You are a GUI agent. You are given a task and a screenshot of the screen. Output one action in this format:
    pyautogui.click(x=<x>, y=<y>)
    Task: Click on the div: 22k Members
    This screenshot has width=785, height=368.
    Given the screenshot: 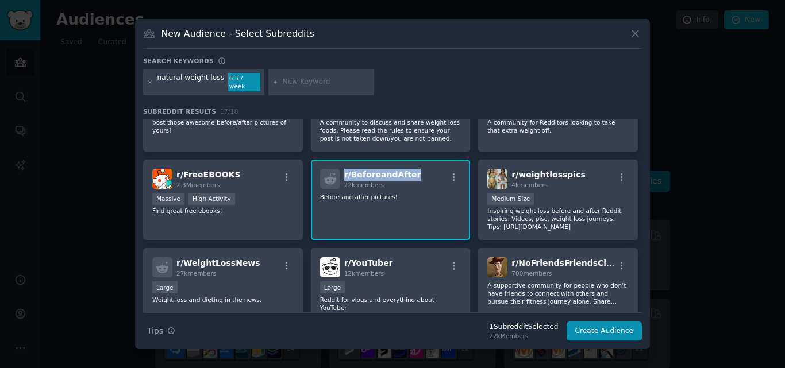 What is the action you would take?
    pyautogui.click(x=523, y=336)
    